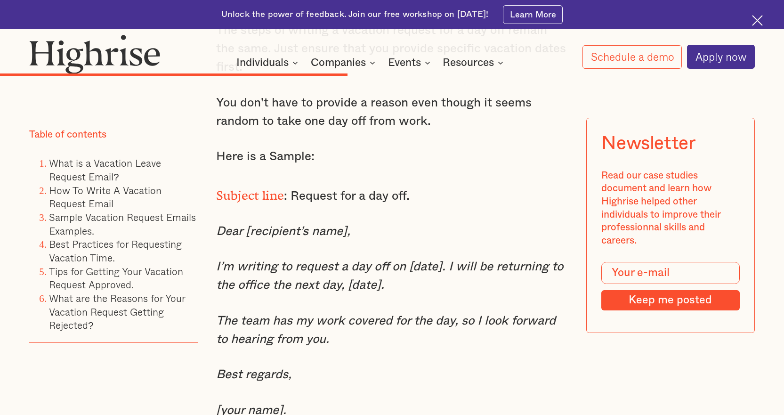 The image size is (784, 415). What do you see at coordinates (254, 374) in the screenshot?
I see `em: Best regards,` at bounding box center [254, 374].